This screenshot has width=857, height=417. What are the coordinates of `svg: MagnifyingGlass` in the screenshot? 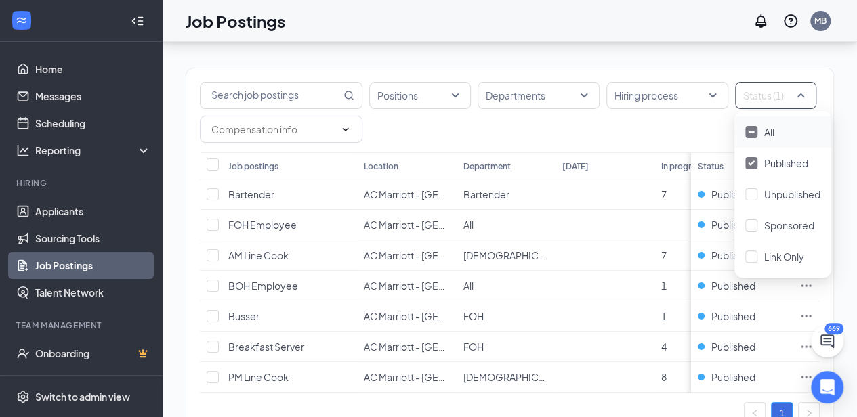 It's located at (349, 96).